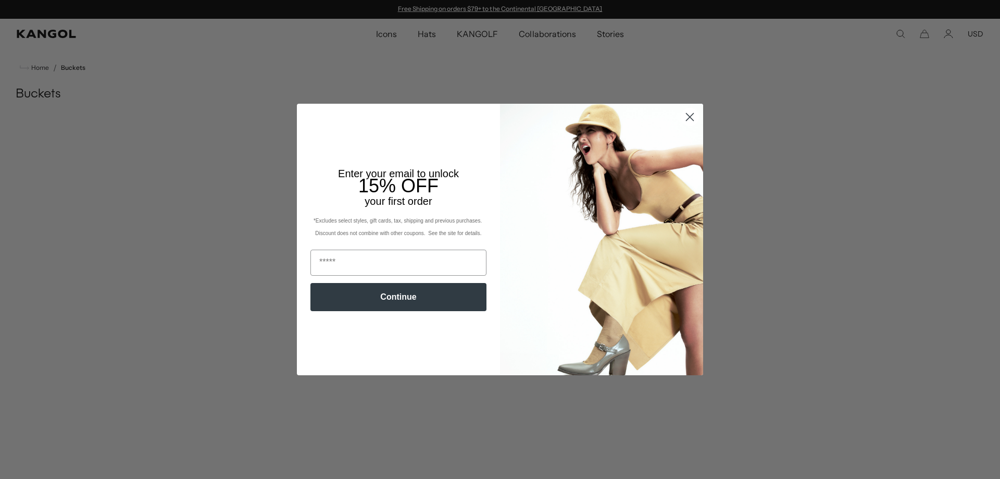 The width and height of the screenshot is (1000, 479). What do you see at coordinates (398, 185) in the screenshot?
I see `span: 15% OFF` at bounding box center [398, 185].